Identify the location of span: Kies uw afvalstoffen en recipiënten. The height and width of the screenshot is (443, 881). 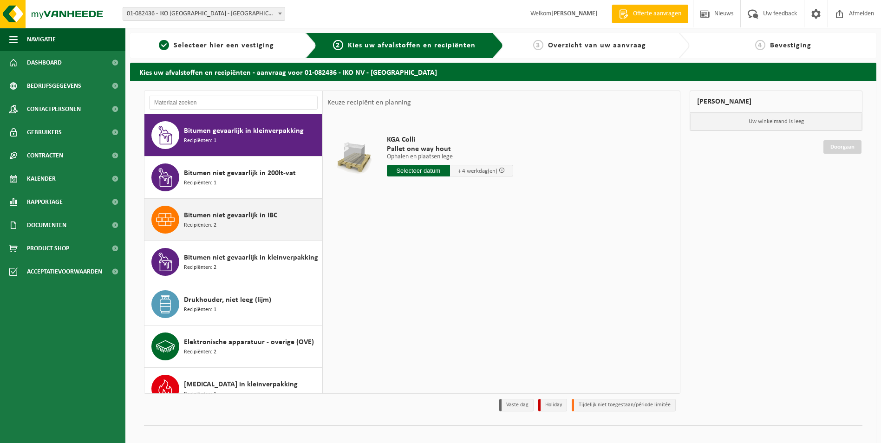
(411, 46).